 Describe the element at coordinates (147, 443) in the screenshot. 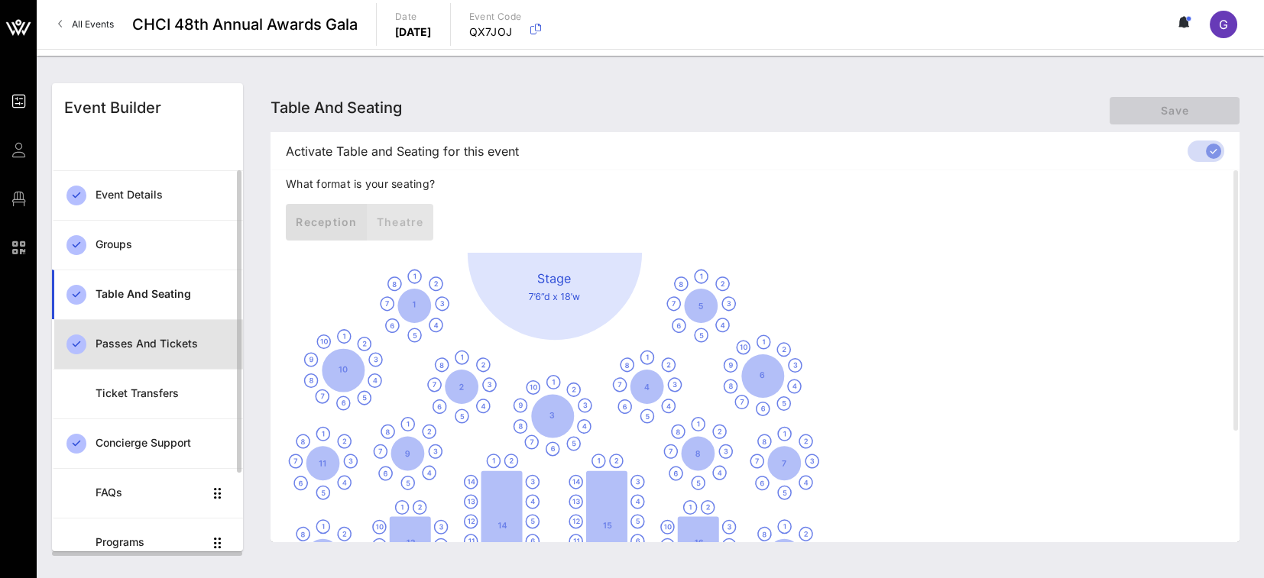

I see `a: Concierge Support` at that location.